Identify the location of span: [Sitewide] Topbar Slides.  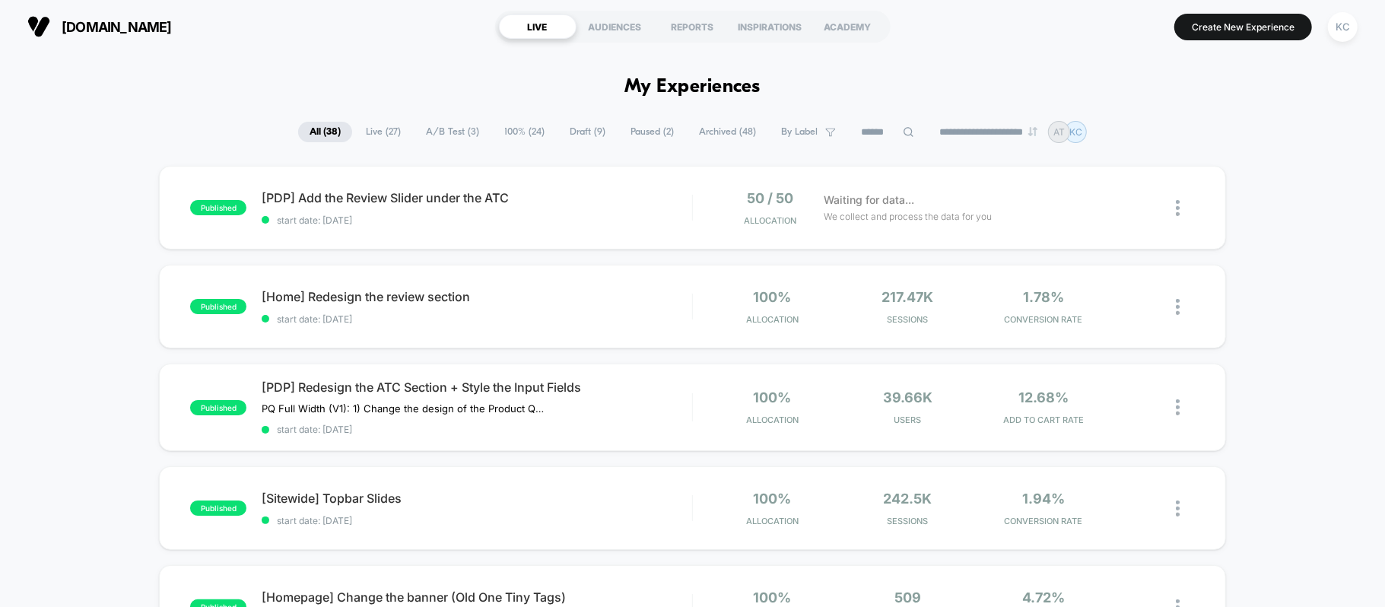
(476, 498).